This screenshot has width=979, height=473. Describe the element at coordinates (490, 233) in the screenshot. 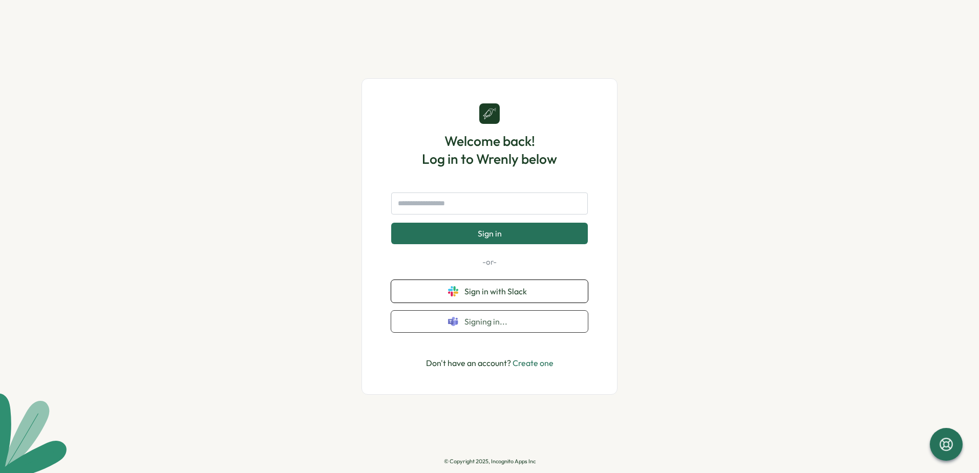

I see `span: Sign in` at that location.